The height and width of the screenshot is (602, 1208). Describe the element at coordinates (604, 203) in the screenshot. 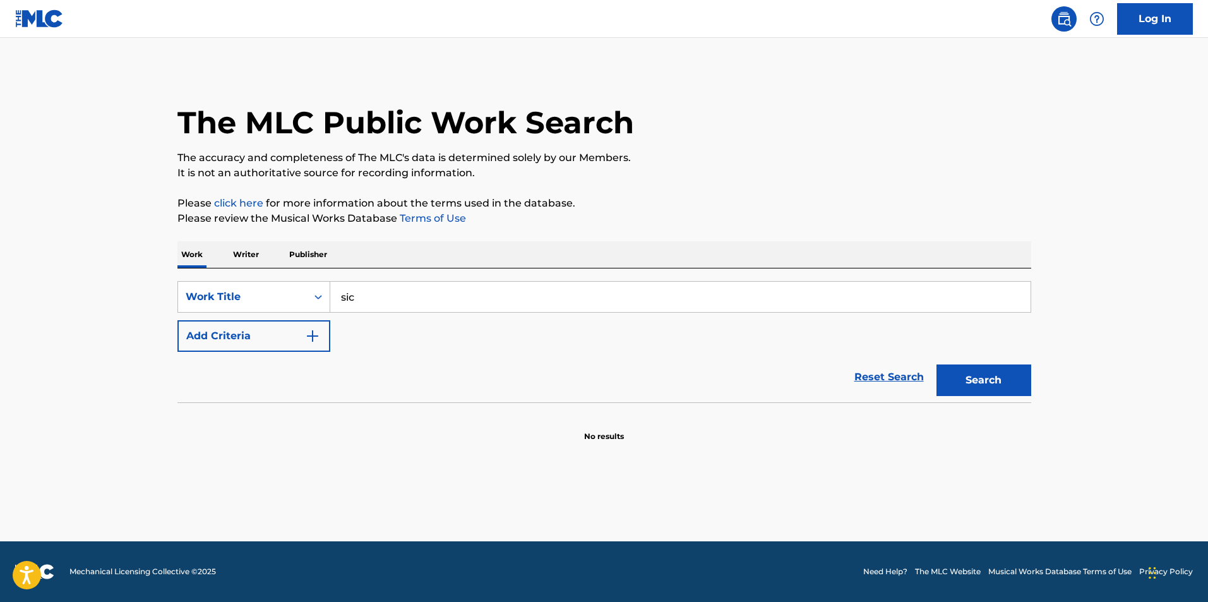

I see `p: Please for more information about the terms used in the database.` at that location.